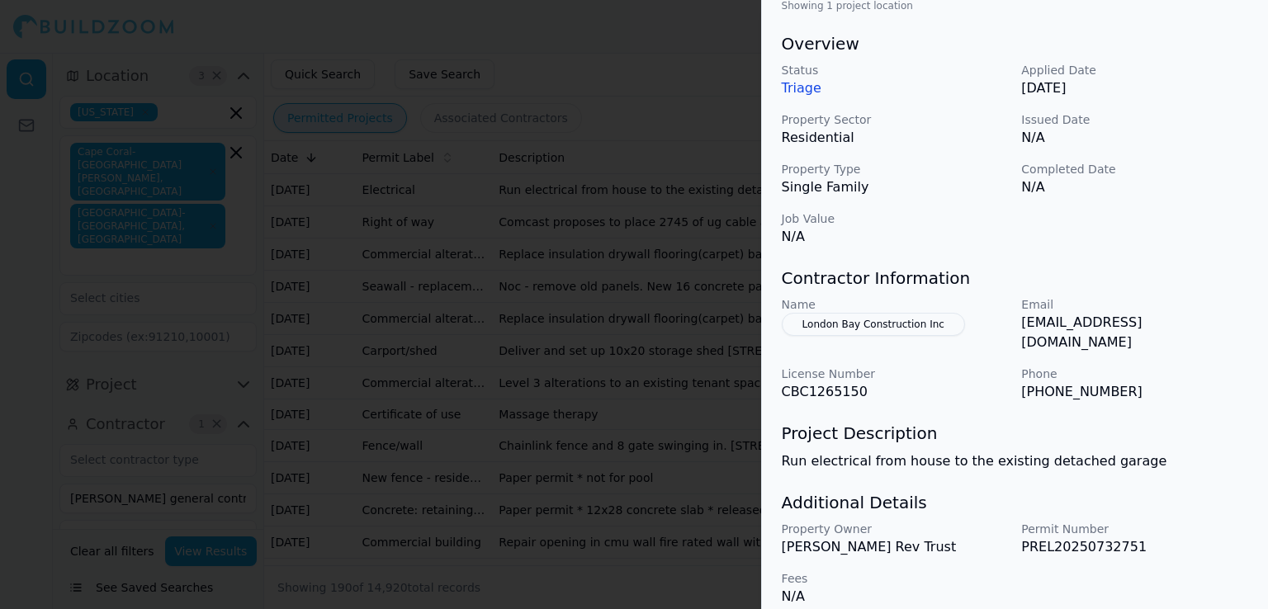 The width and height of the screenshot is (1268, 609). Describe the element at coordinates (895, 120) in the screenshot. I see `p: Property Sector` at that location.